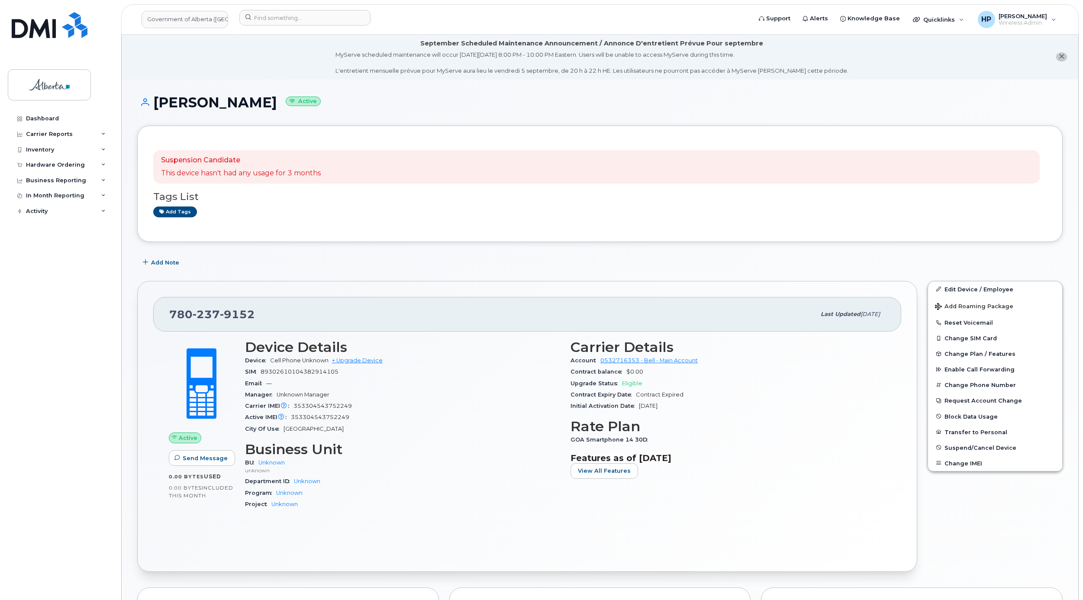 The height and width of the screenshot is (600, 1083). What do you see at coordinates (632, 383) in the screenshot?
I see `span: Eligible` at bounding box center [632, 383].